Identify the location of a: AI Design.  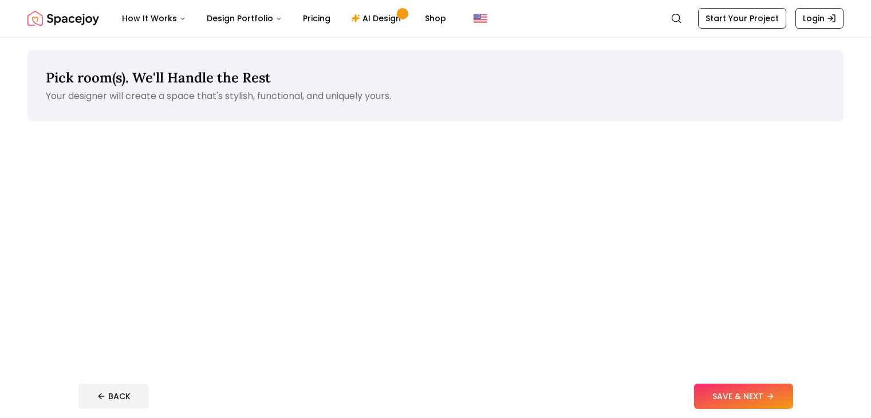
(378, 18).